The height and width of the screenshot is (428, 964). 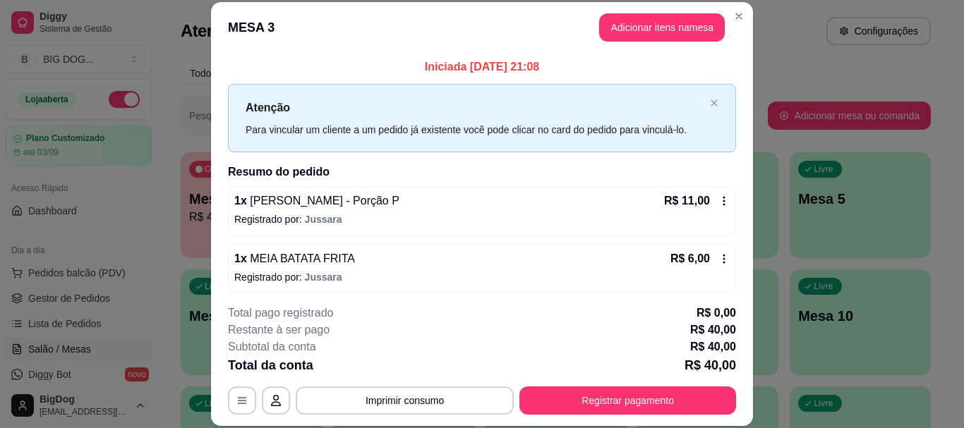 I want to click on header: MESA 3, so click(x=482, y=28).